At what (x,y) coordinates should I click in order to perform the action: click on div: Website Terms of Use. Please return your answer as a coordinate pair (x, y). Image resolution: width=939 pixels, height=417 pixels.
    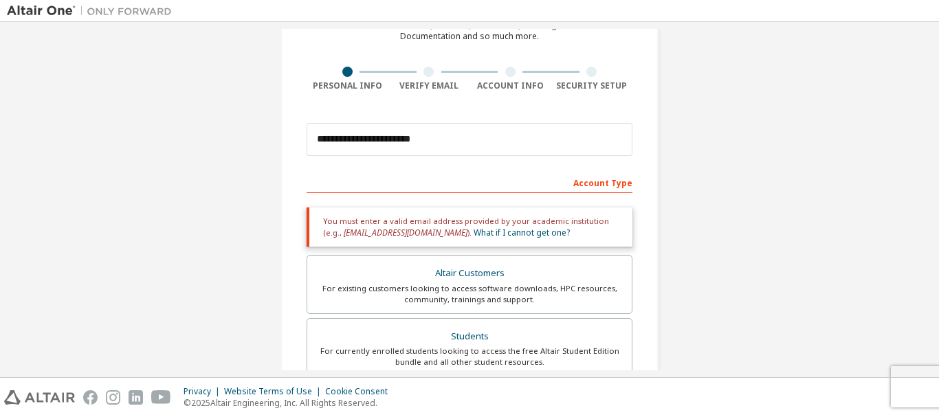
    Looking at the image, I should click on (274, 392).